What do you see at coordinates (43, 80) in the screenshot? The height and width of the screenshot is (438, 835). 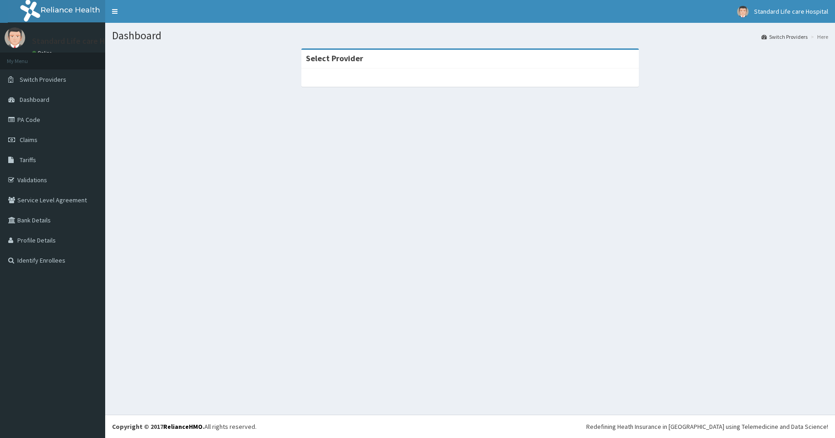 I see `span: Switch Providers` at bounding box center [43, 80].